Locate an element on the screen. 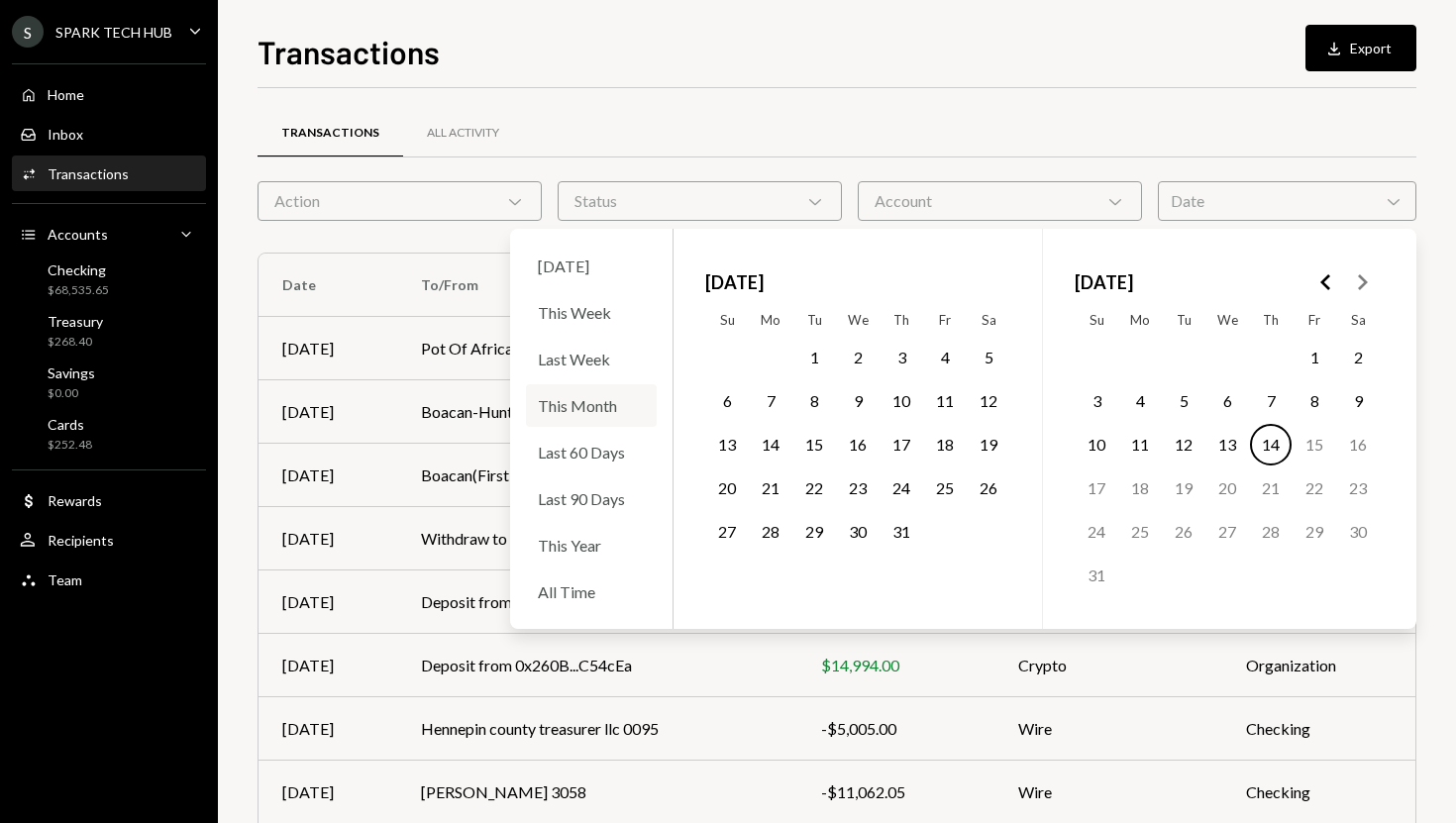  td: Crypto is located at coordinates (1108, 666).